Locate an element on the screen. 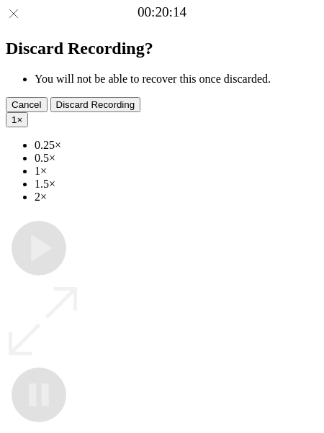  li: 0.25× is located at coordinates (176, 145).